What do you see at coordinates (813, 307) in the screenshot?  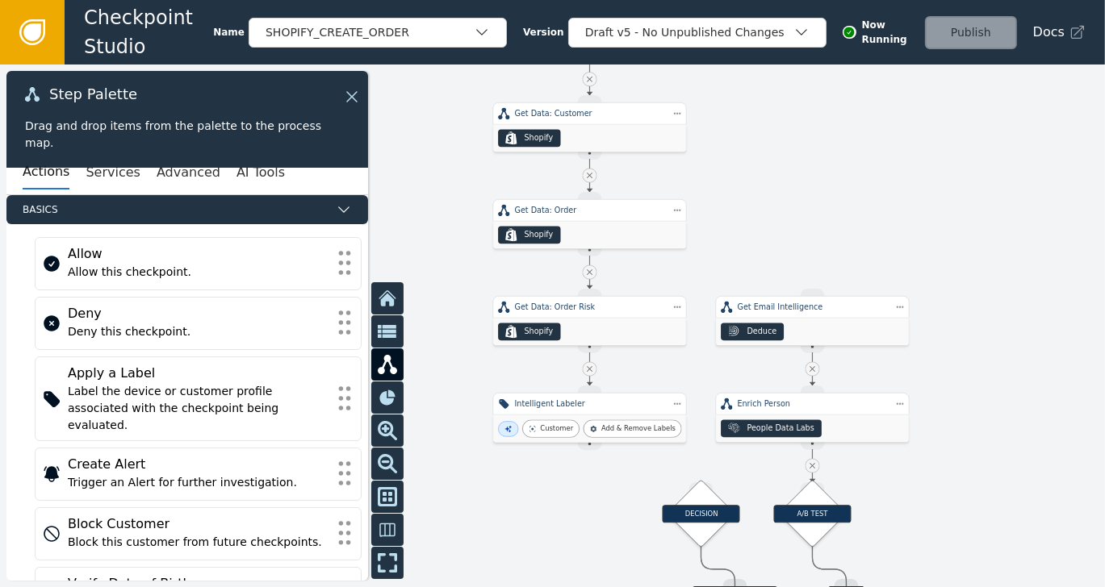 I see `div: Get Email Intelligence` at bounding box center [813, 307].